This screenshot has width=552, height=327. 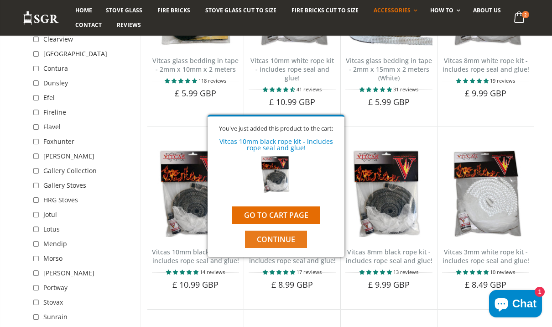 What do you see at coordinates (392, 10) in the screenshot?
I see `span: Accessories` at bounding box center [392, 10].